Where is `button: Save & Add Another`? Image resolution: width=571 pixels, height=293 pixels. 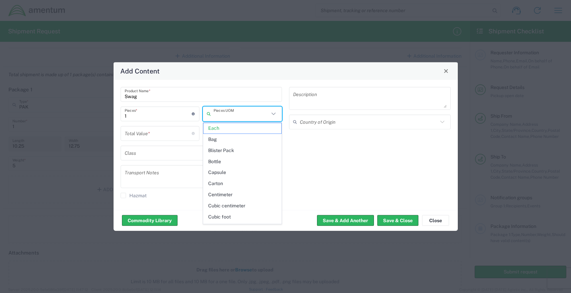
button: Save & Add Another is located at coordinates (345, 220).